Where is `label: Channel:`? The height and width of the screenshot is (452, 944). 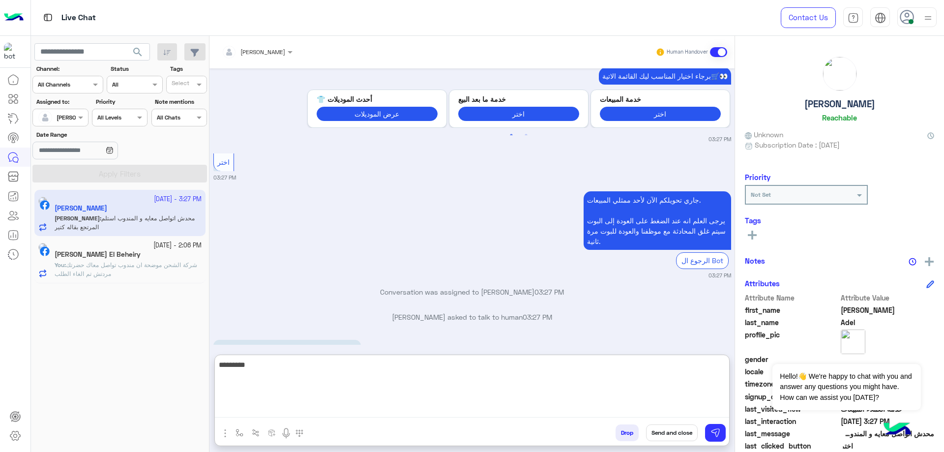 label: Channel: is located at coordinates (69, 69).